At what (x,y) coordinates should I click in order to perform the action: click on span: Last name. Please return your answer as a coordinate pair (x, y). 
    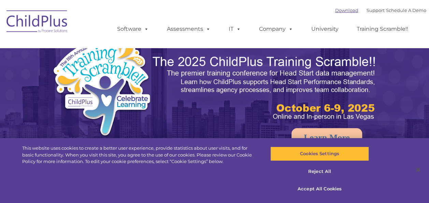
    Looking at the image, I should click on (105, 47).